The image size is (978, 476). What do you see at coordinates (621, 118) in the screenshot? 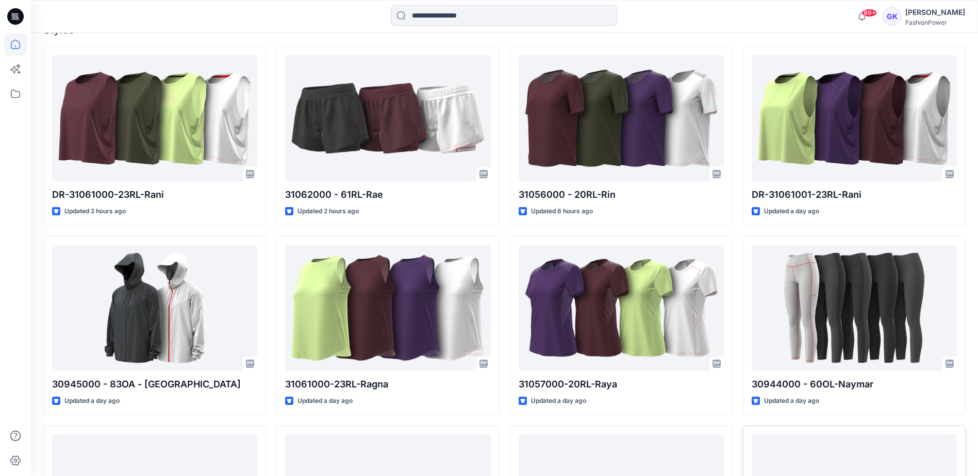
I see `a: 31056000 - 20RL-Rin` at bounding box center [621, 118].